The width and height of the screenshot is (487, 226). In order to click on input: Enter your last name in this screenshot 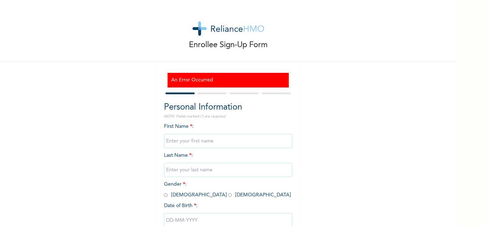, I will do `click(228, 170)`.